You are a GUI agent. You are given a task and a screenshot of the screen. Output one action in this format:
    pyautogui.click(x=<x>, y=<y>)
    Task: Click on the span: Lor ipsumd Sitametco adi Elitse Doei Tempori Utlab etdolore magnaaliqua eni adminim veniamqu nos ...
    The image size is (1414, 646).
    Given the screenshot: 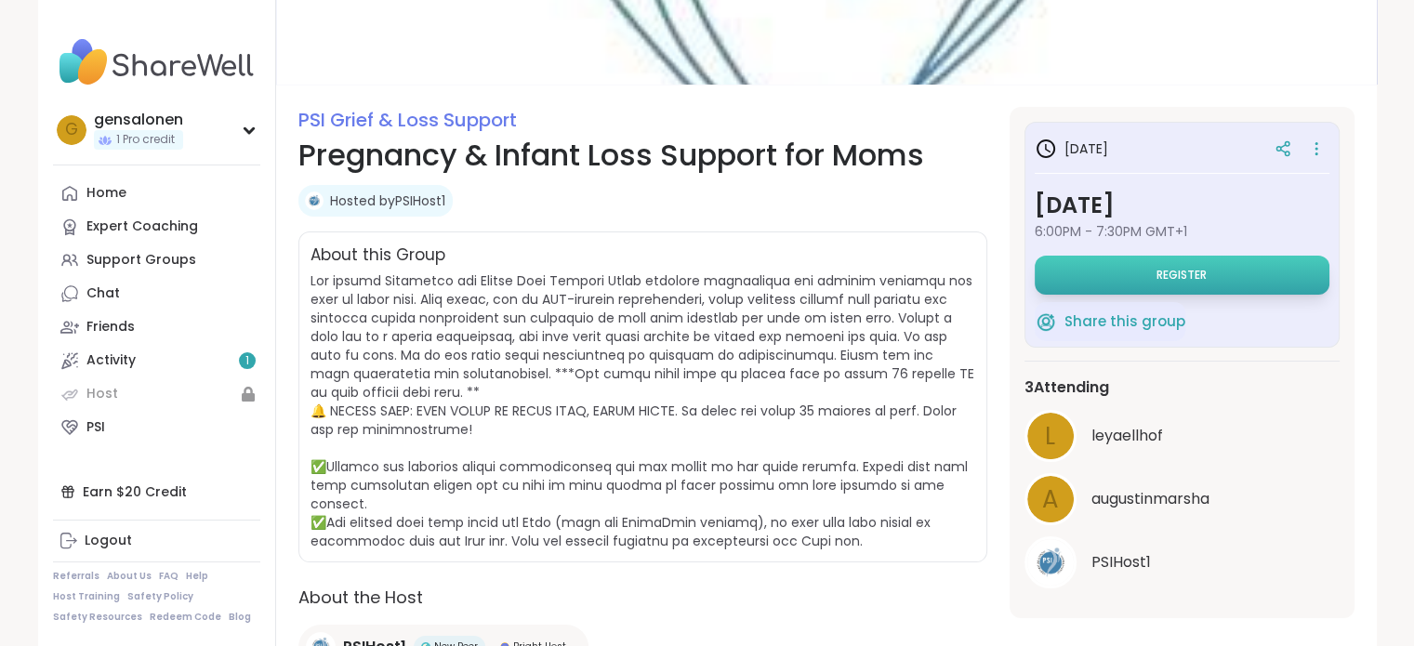 What is the action you would take?
    pyautogui.click(x=643, y=411)
    